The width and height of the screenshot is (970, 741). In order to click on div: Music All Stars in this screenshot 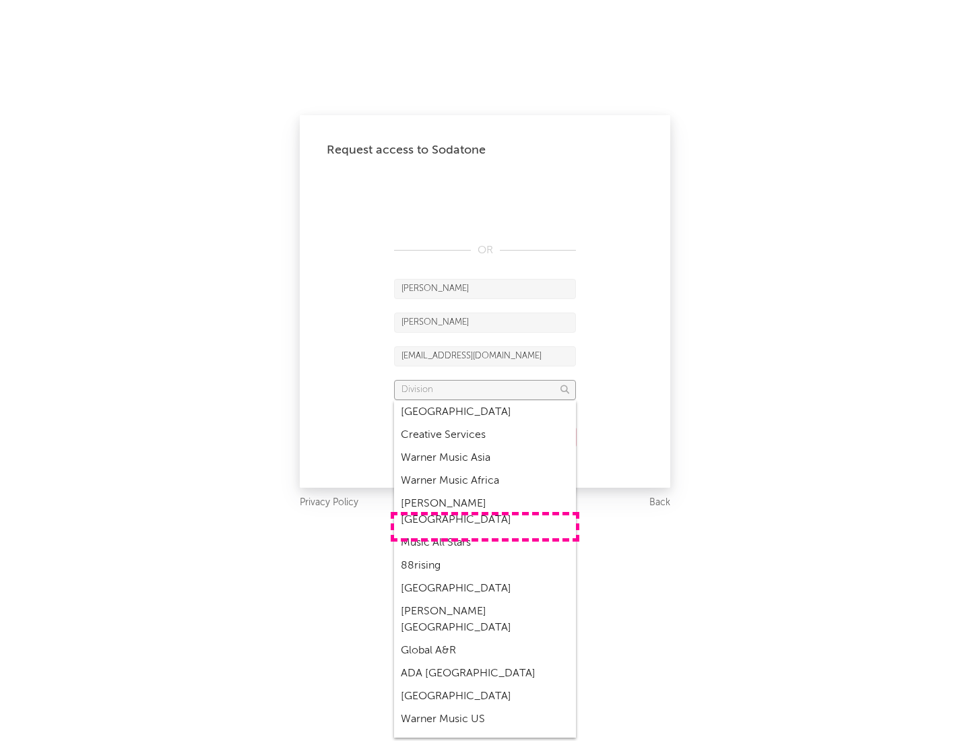, I will do `click(485, 543)`.